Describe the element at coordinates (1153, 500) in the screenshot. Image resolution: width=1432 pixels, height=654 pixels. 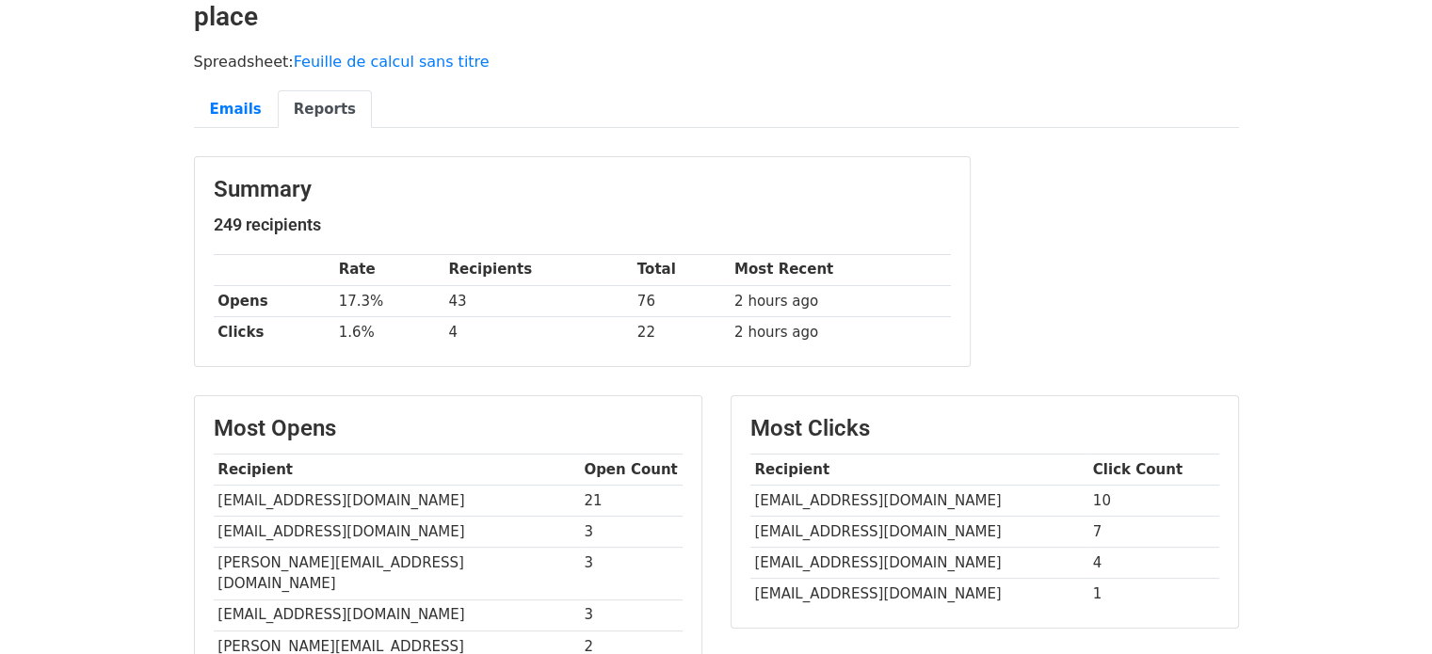
I see `td: 10` at that location.